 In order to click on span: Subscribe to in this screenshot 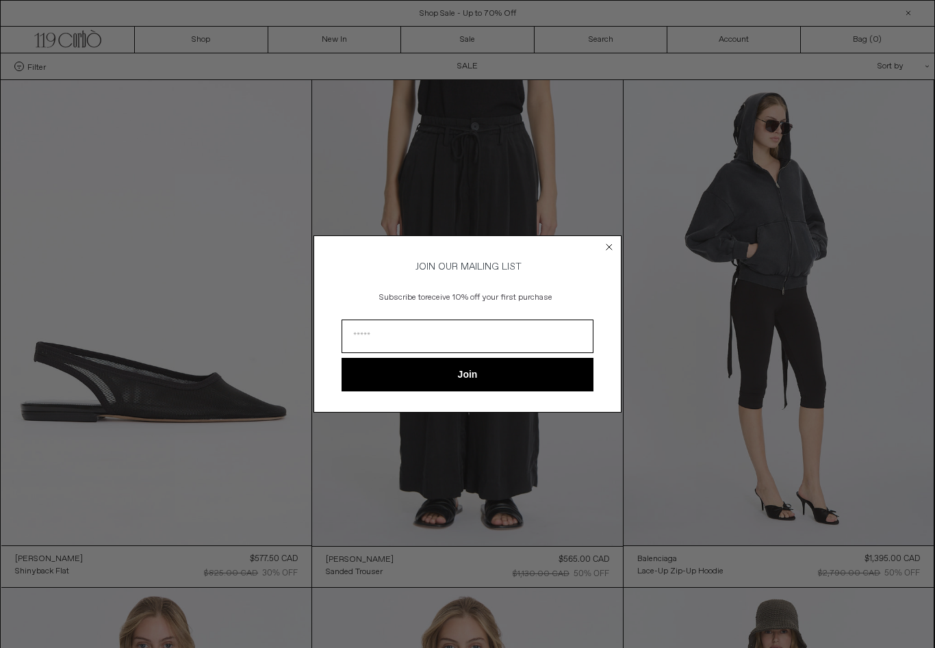, I will do `click(402, 298)`.